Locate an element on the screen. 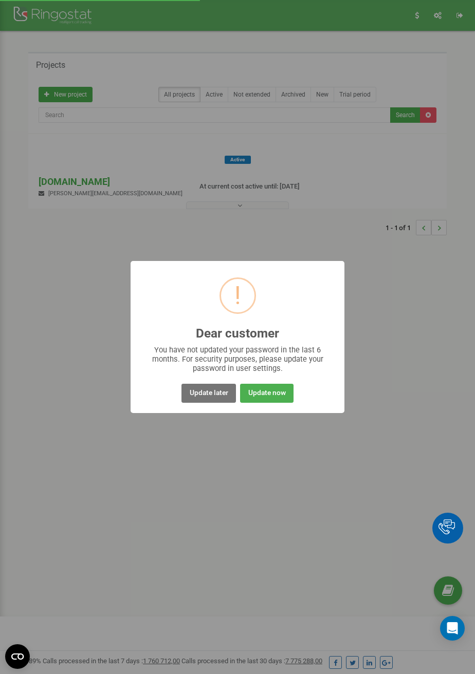 This screenshot has width=475, height=674. div: Open Intercom Messenger is located at coordinates (452, 628).